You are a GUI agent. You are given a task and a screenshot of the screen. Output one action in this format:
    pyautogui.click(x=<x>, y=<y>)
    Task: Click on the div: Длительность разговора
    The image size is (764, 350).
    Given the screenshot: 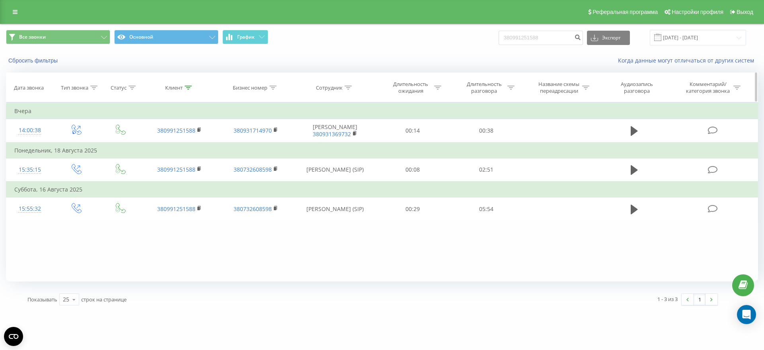 What is the action you would take?
    pyautogui.click(x=484, y=88)
    